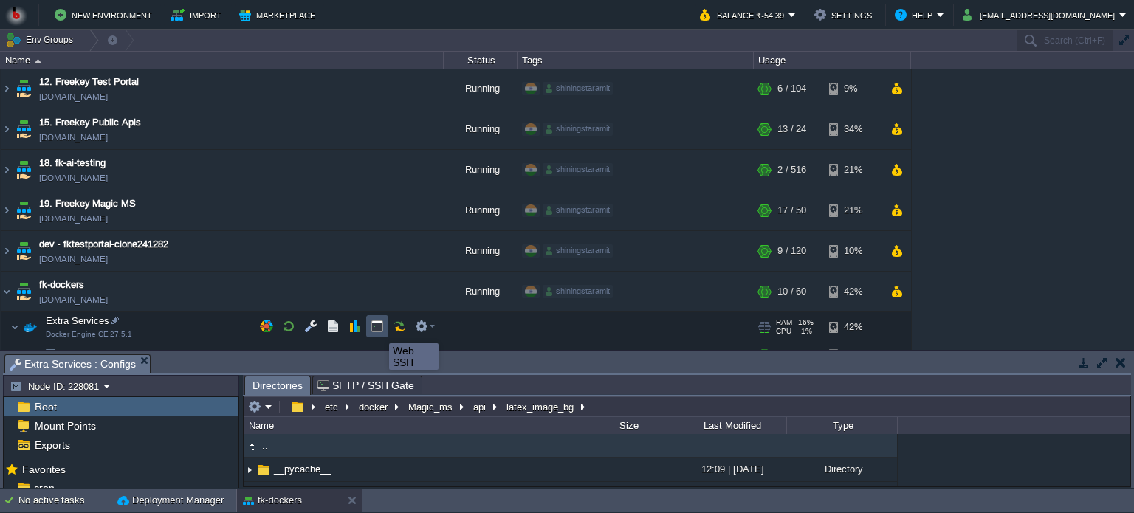 This screenshot has height=513, width=1134. I want to click on button: Node ID: 228081, so click(56, 386).